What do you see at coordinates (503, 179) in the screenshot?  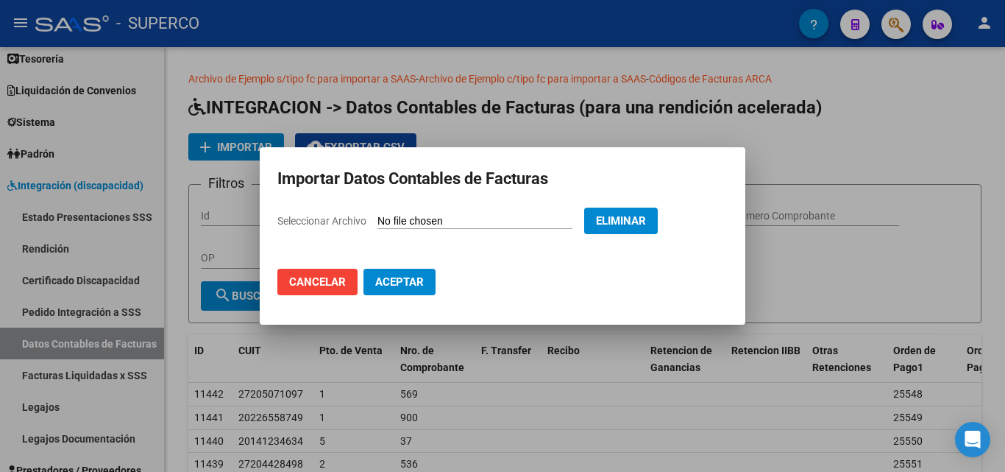 I see `h2: Importar Datos Contables de Facturas` at bounding box center [503, 179].